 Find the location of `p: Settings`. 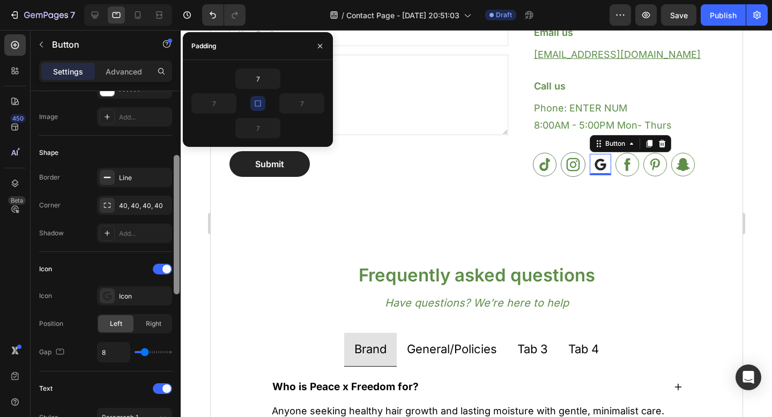

p: Settings is located at coordinates (68, 71).